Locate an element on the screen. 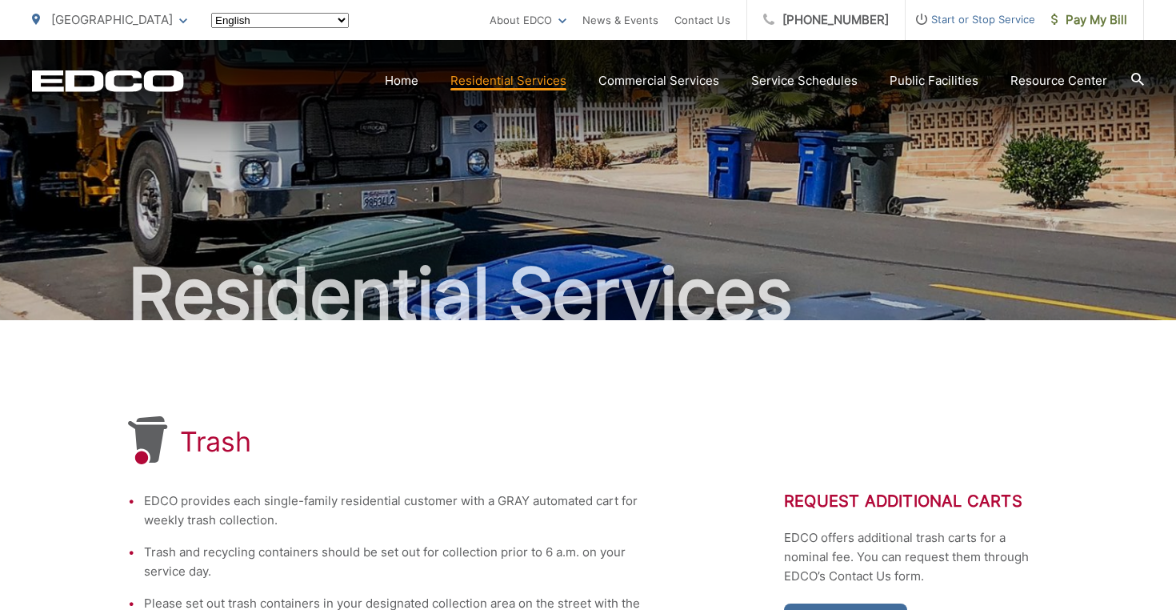 The image size is (1176, 610). a: Service Schedules is located at coordinates (804, 81).